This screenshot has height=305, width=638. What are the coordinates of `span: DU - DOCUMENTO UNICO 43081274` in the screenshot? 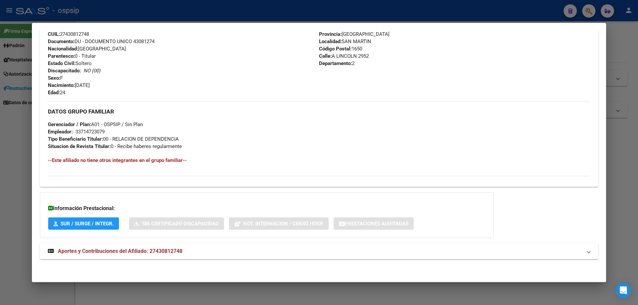 It's located at (101, 42).